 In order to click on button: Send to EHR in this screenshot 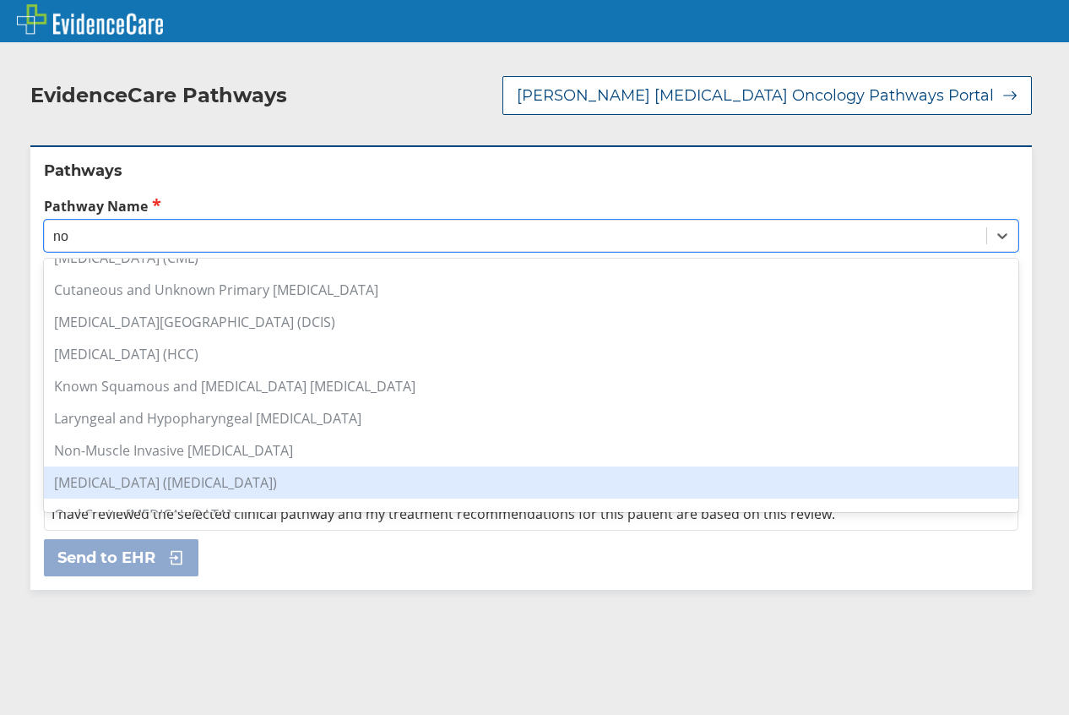, I will do `click(121, 557)`.